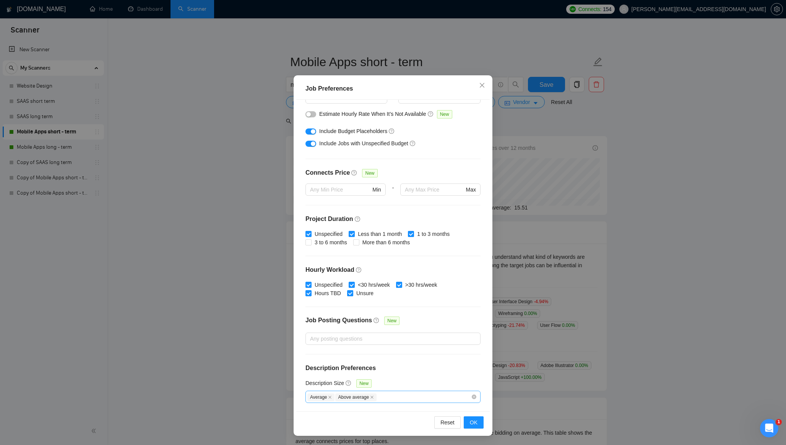 This screenshot has width=786, height=445. What do you see at coordinates (380, 234) in the screenshot?
I see `span: Less than 1 month` at bounding box center [380, 234].